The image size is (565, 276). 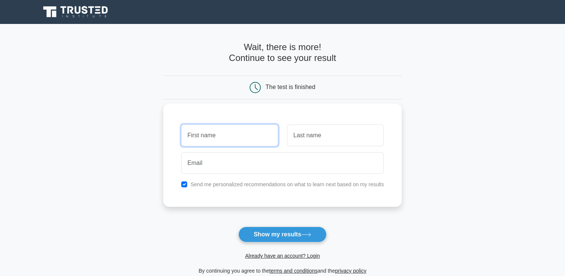 I want to click on input: First name, so click(x=229, y=135).